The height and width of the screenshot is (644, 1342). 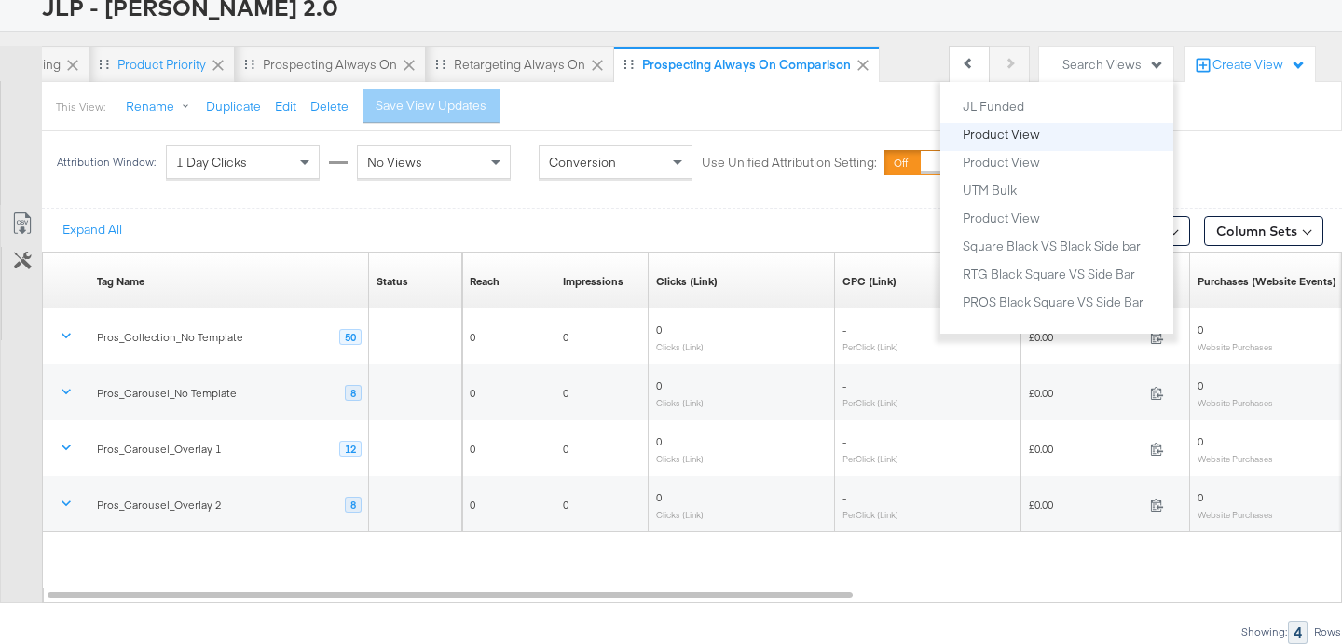 I want to click on button: Expand All, so click(x=92, y=230).